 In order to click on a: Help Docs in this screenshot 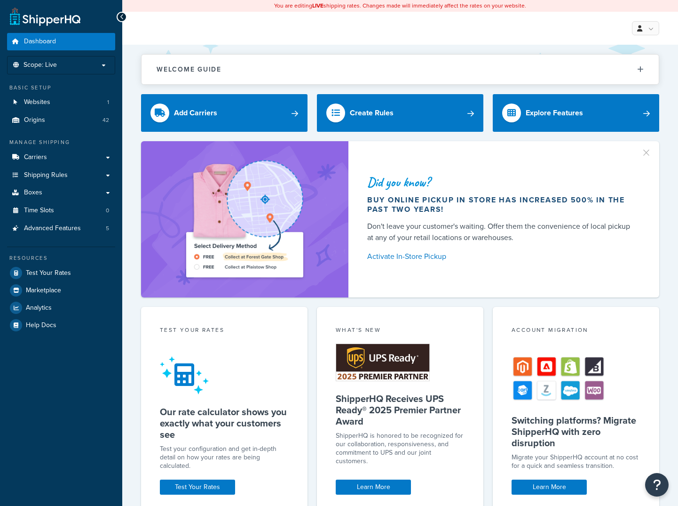, I will do `click(61, 325)`.